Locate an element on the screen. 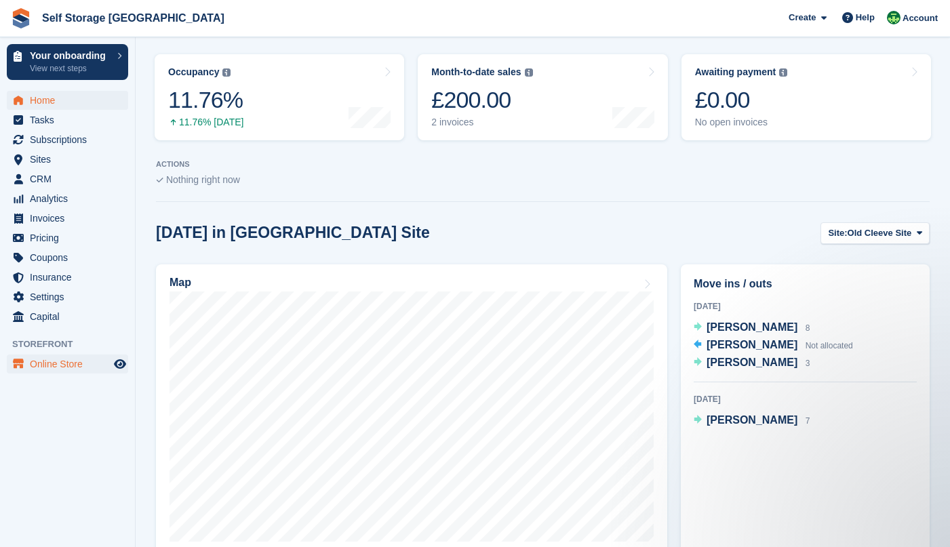 The image size is (950, 547). span: Analytics is located at coordinates (71, 199).